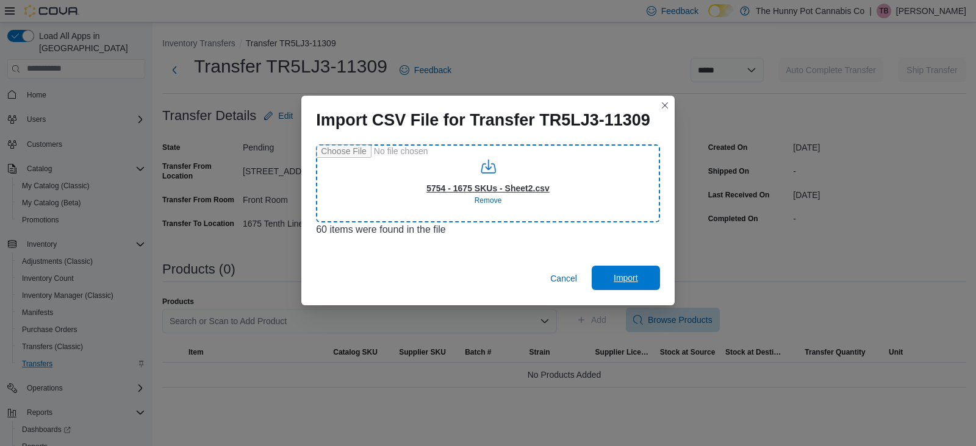 The image size is (976, 446). What do you see at coordinates (626, 278) in the screenshot?
I see `button: Import` at bounding box center [626, 278].